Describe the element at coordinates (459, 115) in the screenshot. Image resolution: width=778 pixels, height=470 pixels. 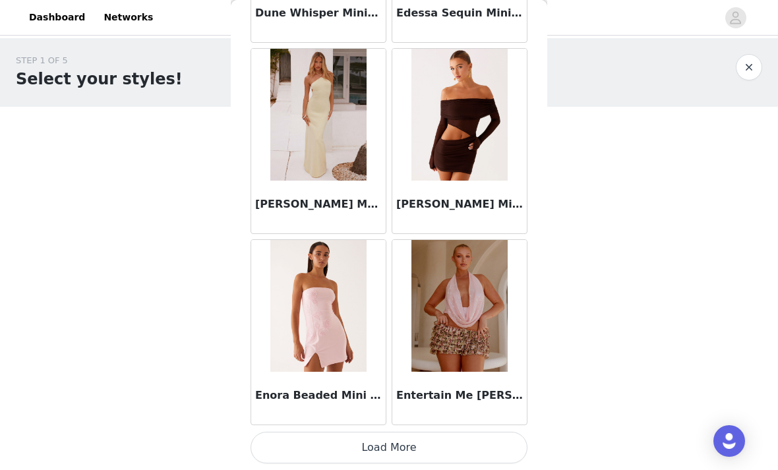
I see `img: Emery Mini Dress - Chocolate` at that location.